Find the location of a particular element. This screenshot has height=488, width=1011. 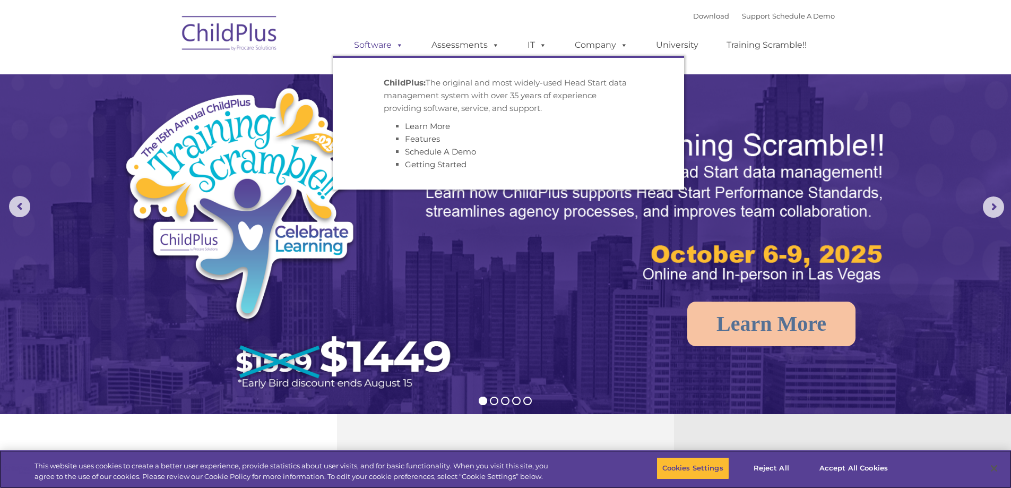

span: Phone number is located at coordinates (170, 117).